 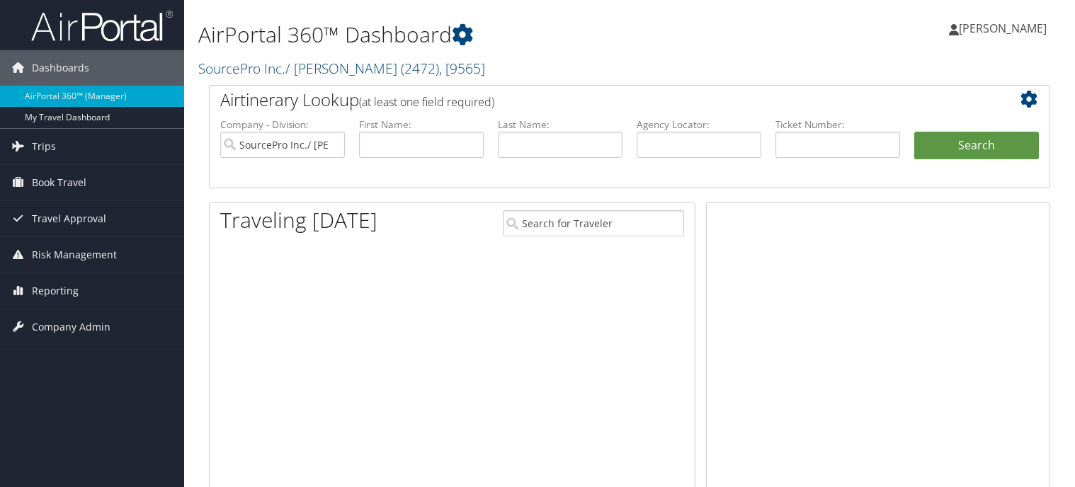 I want to click on label: Company - Division:, so click(x=283, y=125).